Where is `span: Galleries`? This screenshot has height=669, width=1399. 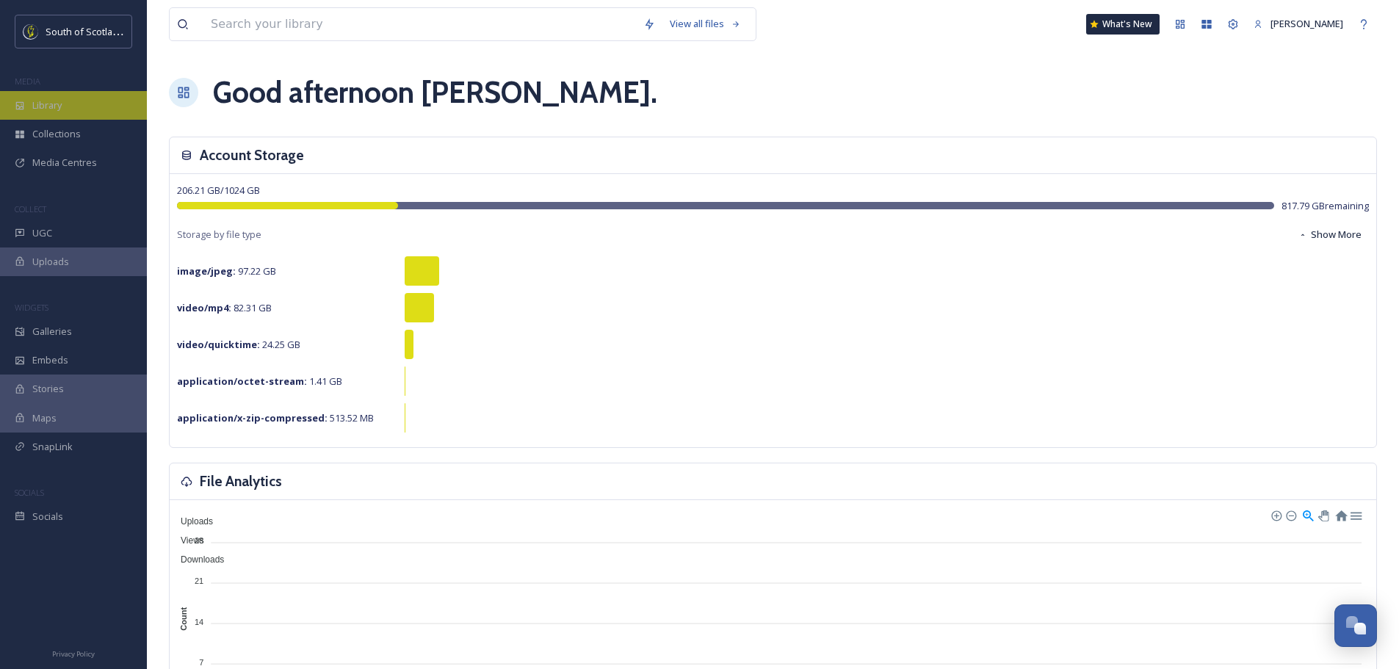 span: Galleries is located at coordinates (52, 331).